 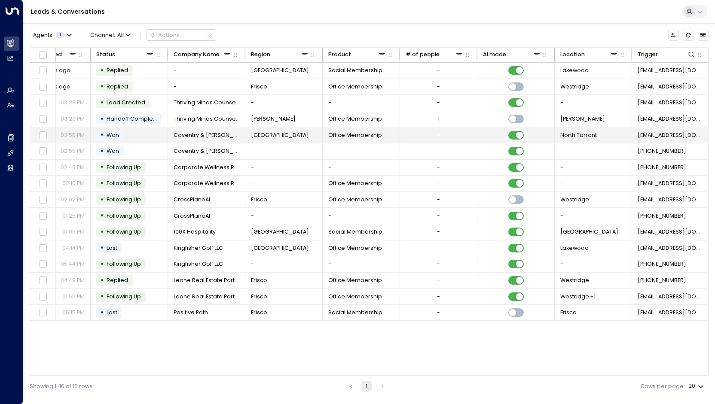 What do you see at coordinates (207, 119) in the screenshot?
I see `span: Thriving Minds Counseling PLLC` at bounding box center [207, 119].